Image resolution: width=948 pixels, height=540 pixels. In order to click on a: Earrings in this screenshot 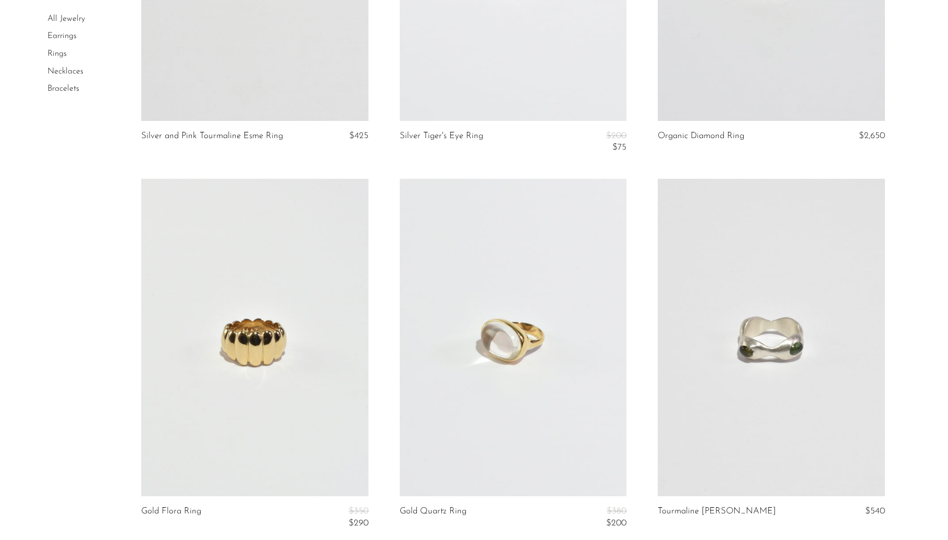, I will do `click(62, 36)`.